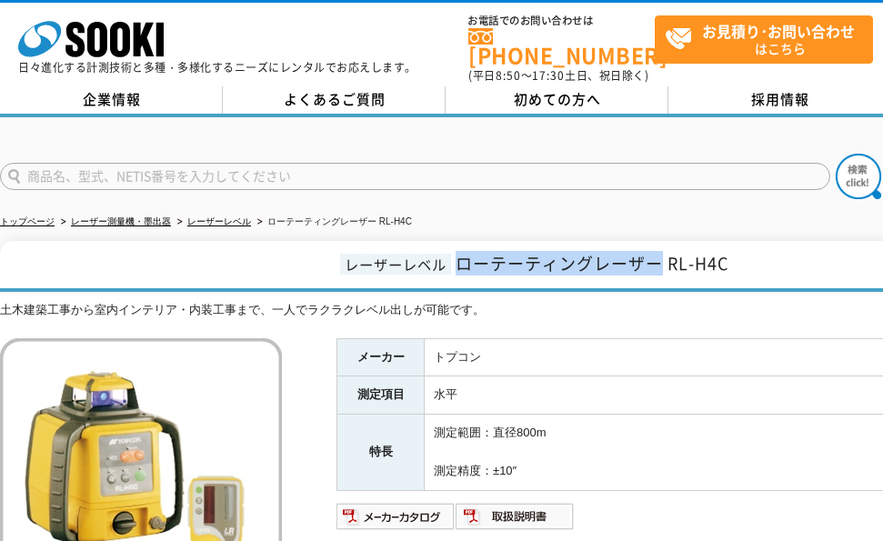 The width and height of the screenshot is (883, 541). What do you see at coordinates (381, 396) in the screenshot?
I see `th: 測定項目` at bounding box center [381, 396].